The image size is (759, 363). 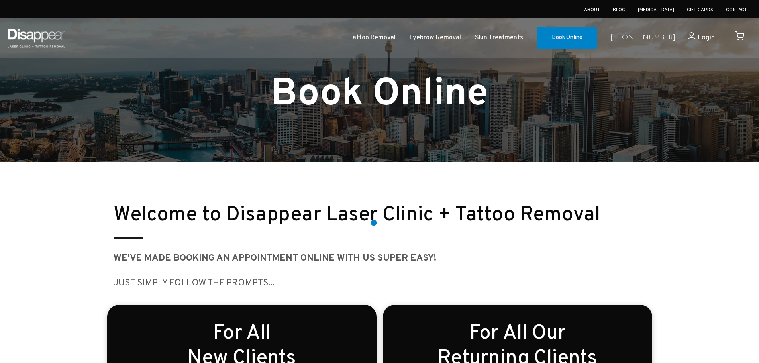 What do you see at coordinates (736, 10) in the screenshot?
I see `a: Contact` at bounding box center [736, 10].